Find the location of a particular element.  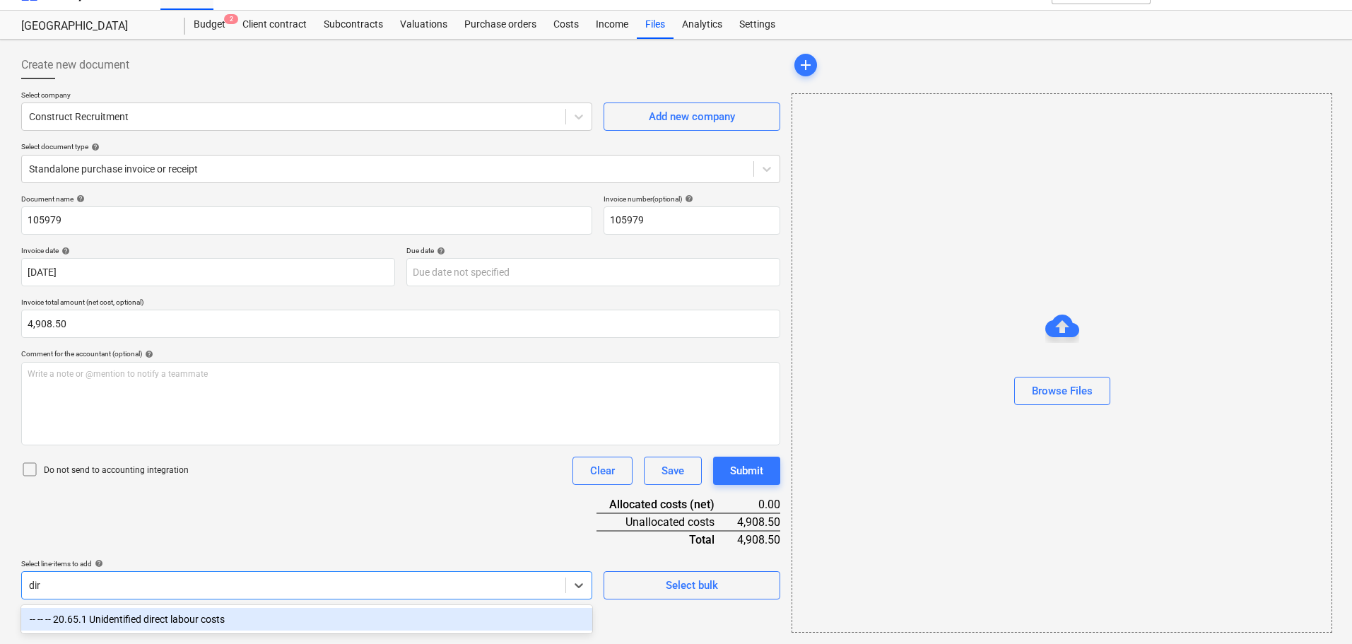

div: Settings is located at coordinates (757, 25).